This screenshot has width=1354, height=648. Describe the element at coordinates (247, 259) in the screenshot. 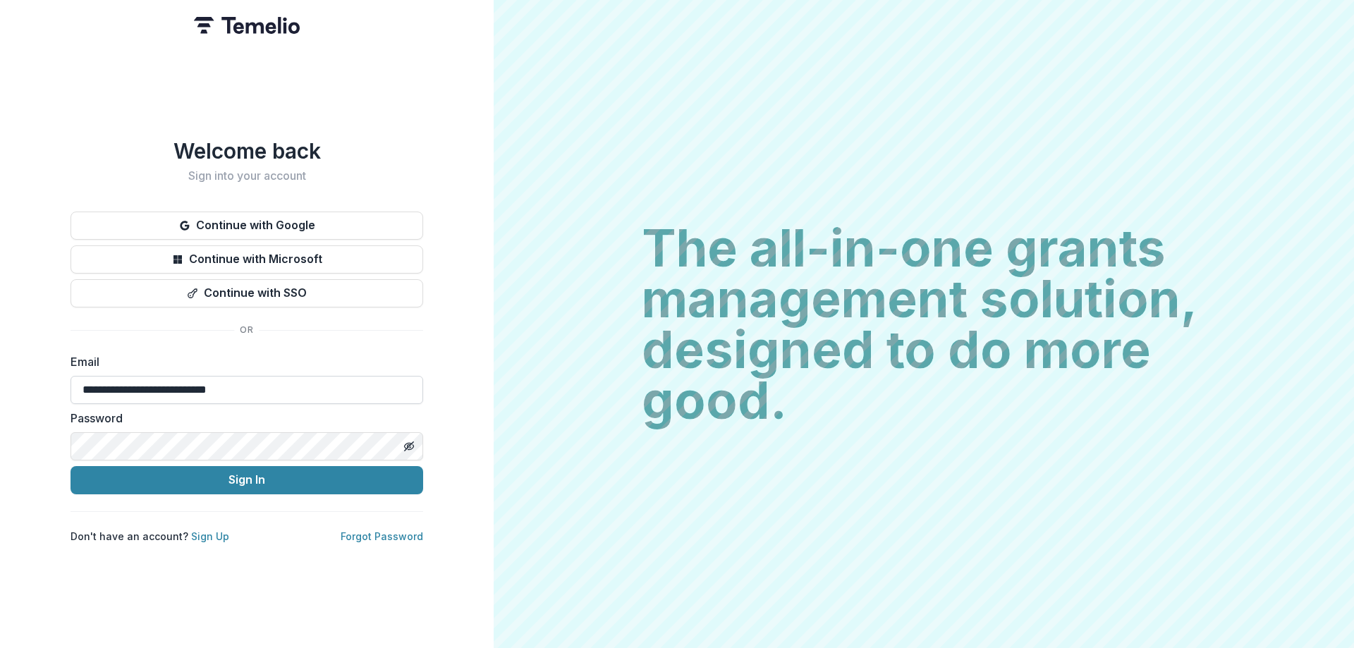

I see `button: Continue with Microsoft` at that location.